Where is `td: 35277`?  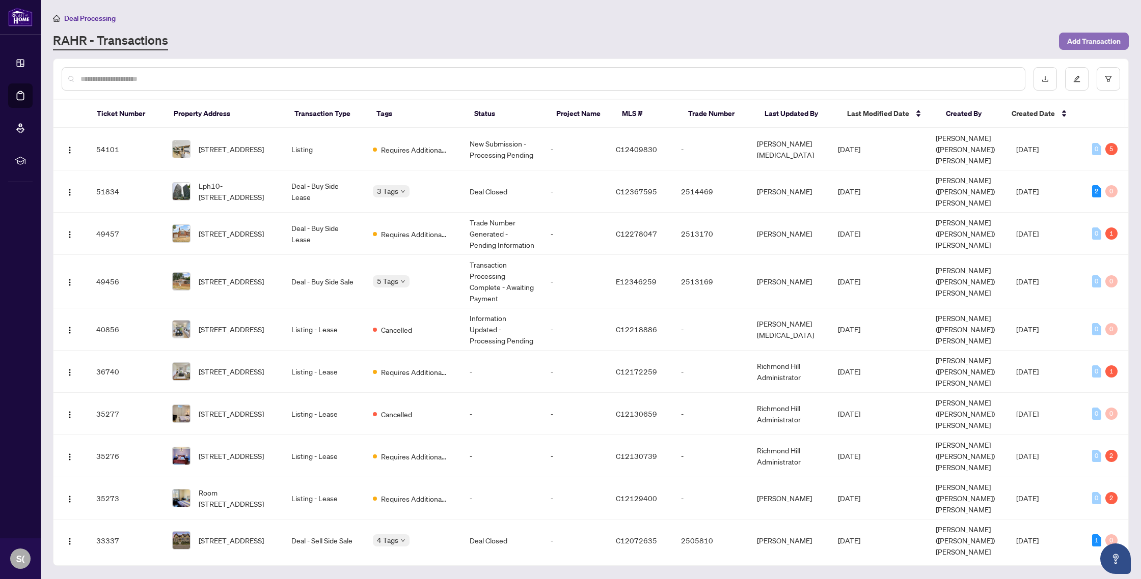 td: 35277 is located at coordinates (126, 414).